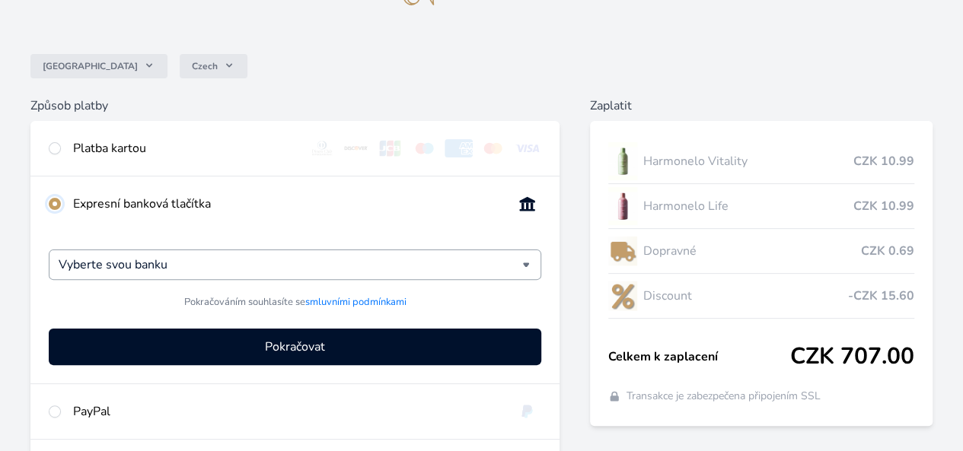 Image resolution: width=963 pixels, height=451 pixels. Describe the element at coordinates (290, 265) in the screenshot. I see `input: Hledat...` at that location.